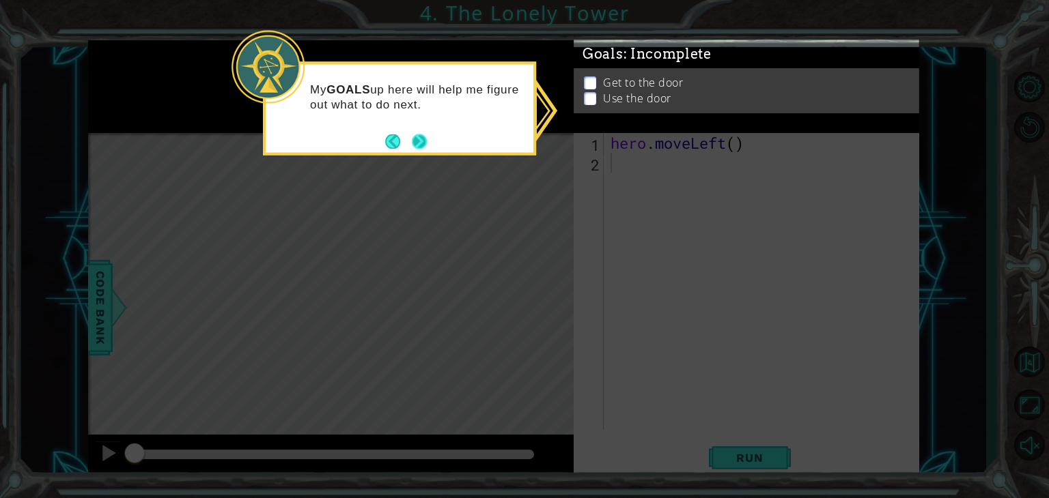  I want to click on button: Next, so click(419, 141).